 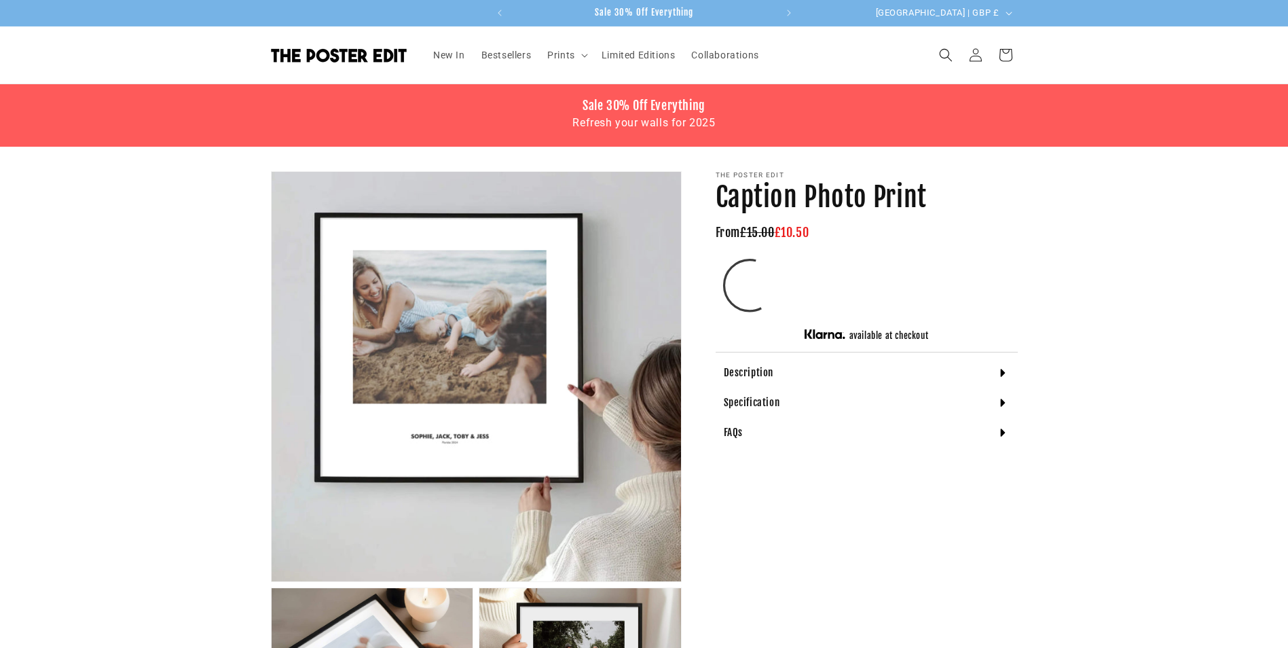 I want to click on span: Sale 30% Off Everything, so click(x=644, y=12).